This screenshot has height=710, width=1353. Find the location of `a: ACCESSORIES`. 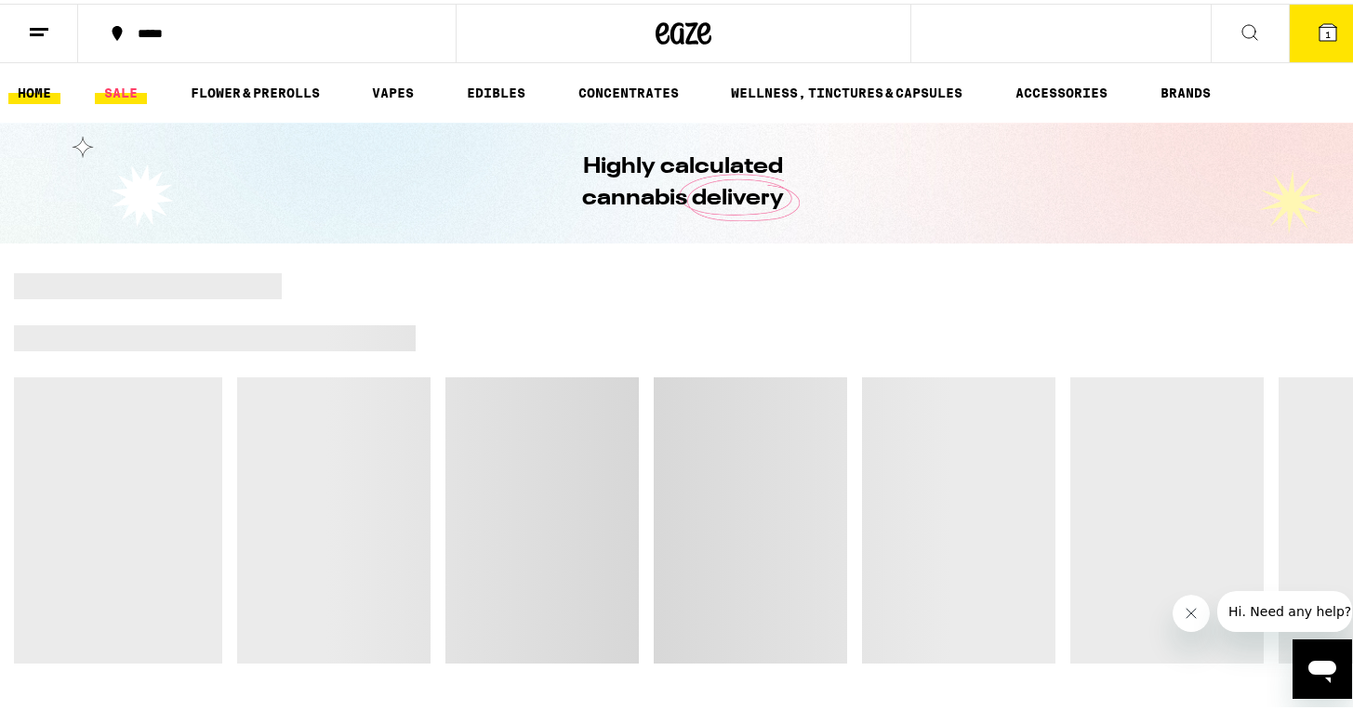

a: ACCESSORIES is located at coordinates (1061, 89).